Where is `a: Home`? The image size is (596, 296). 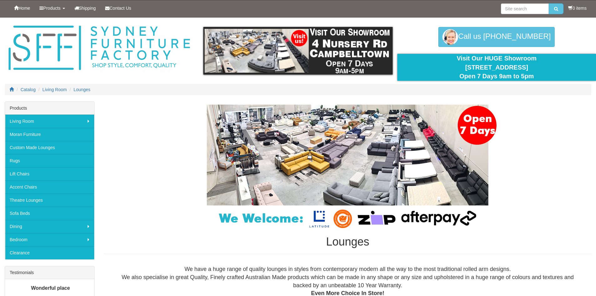
a: Home is located at coordinates (22, 8).